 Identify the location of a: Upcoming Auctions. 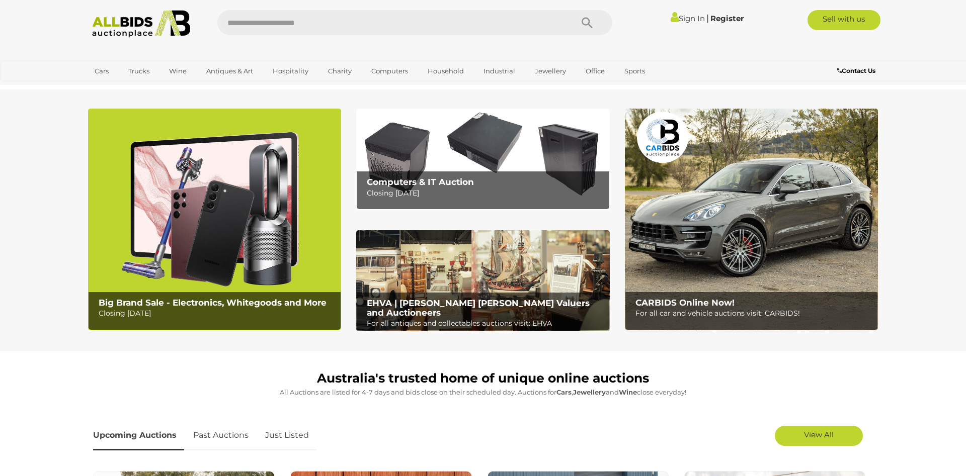
(138, 436).